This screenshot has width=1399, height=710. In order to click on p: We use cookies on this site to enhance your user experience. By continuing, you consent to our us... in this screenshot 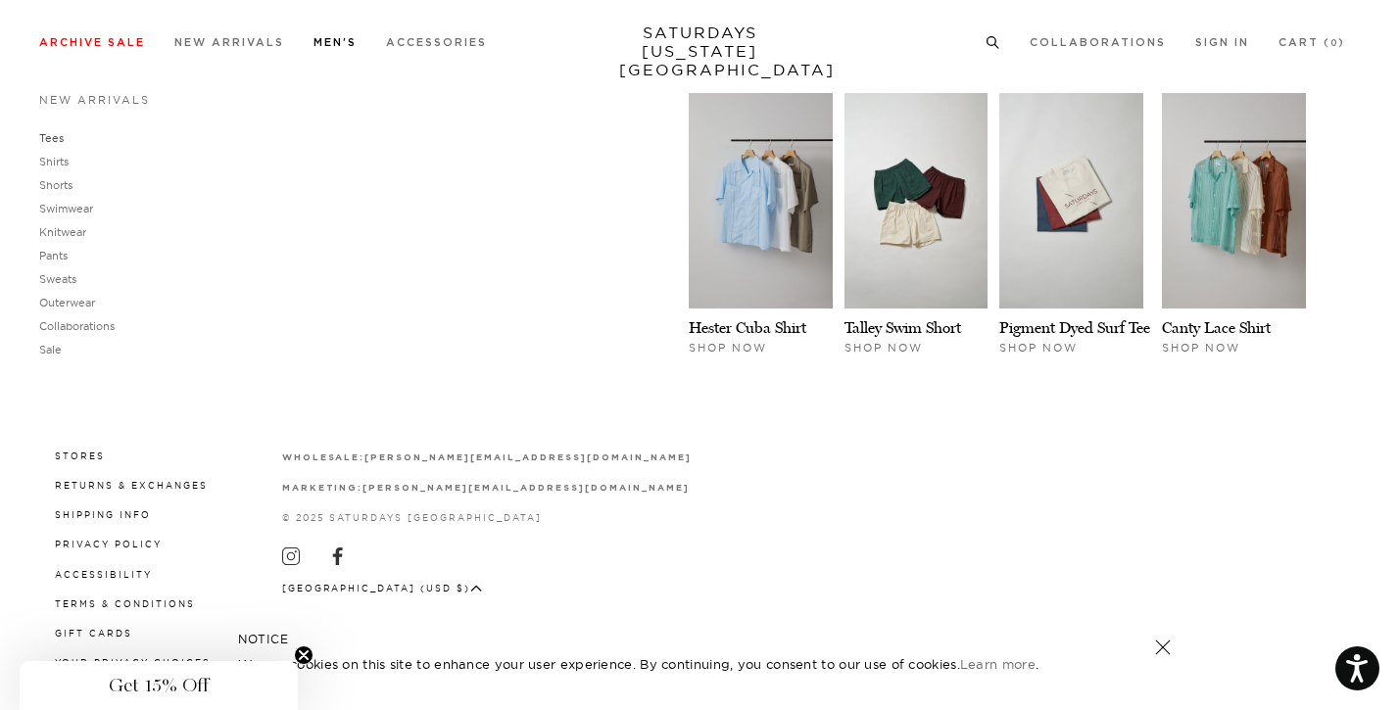, I will do `click(664, 664)`.